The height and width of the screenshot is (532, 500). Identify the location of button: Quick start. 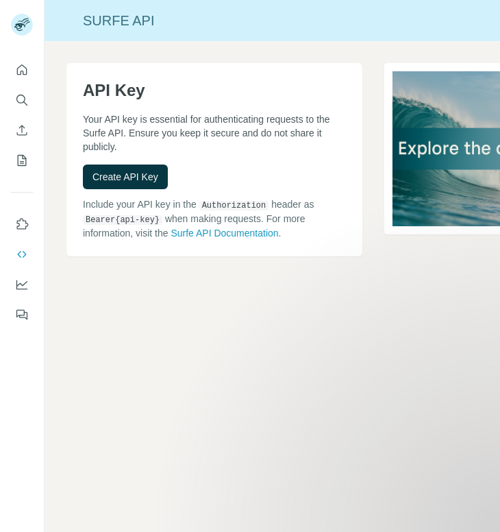
(22, 70).